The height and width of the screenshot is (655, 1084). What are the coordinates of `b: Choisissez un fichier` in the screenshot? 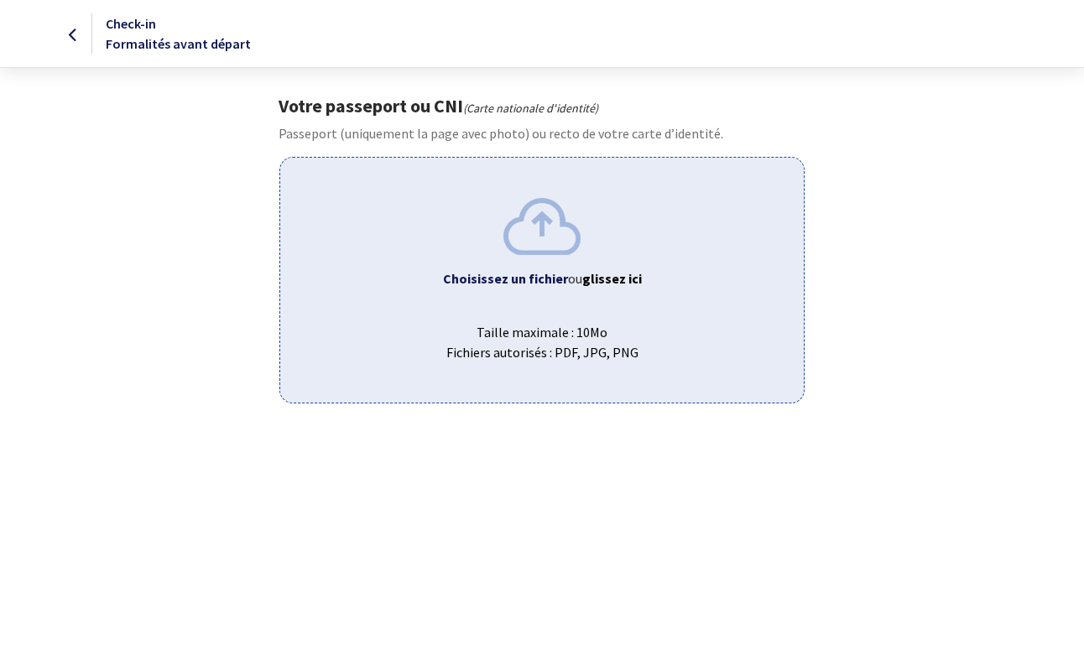 It's located at (505, 278).